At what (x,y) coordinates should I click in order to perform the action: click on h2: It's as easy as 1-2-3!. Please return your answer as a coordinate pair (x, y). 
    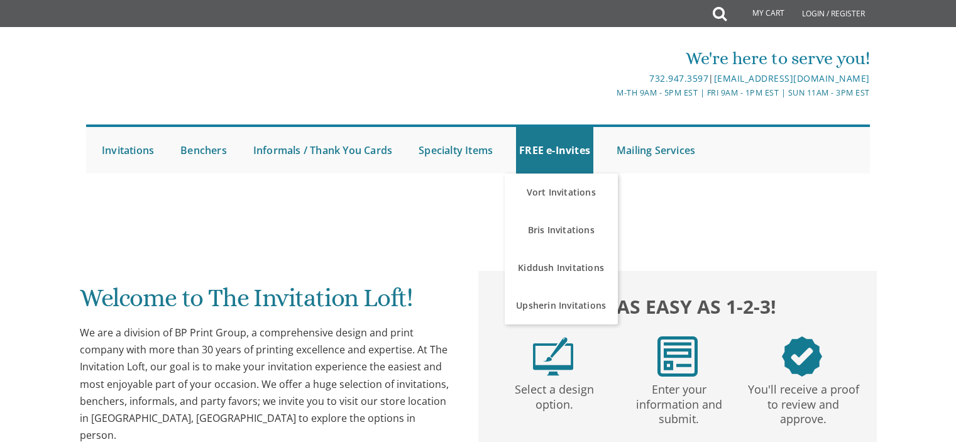
    Looking at the image, I should click on (678, 306).